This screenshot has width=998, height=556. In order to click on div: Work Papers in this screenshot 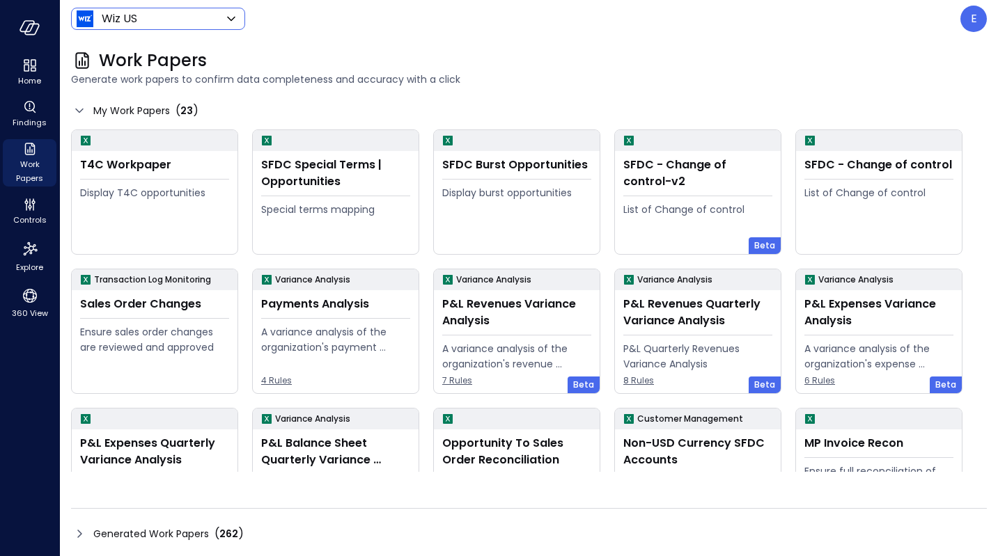, I will do `click(29, 163)`.